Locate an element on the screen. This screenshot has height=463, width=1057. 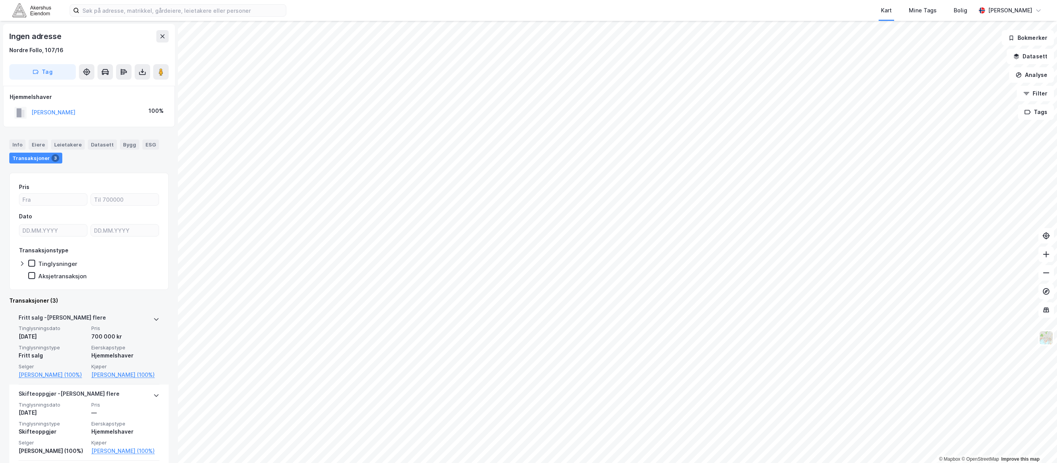
img: akershus-eiendom-logo.9091f326c980b4bce74ccdd9f866810c.svg is located at coordinates (32, 10).